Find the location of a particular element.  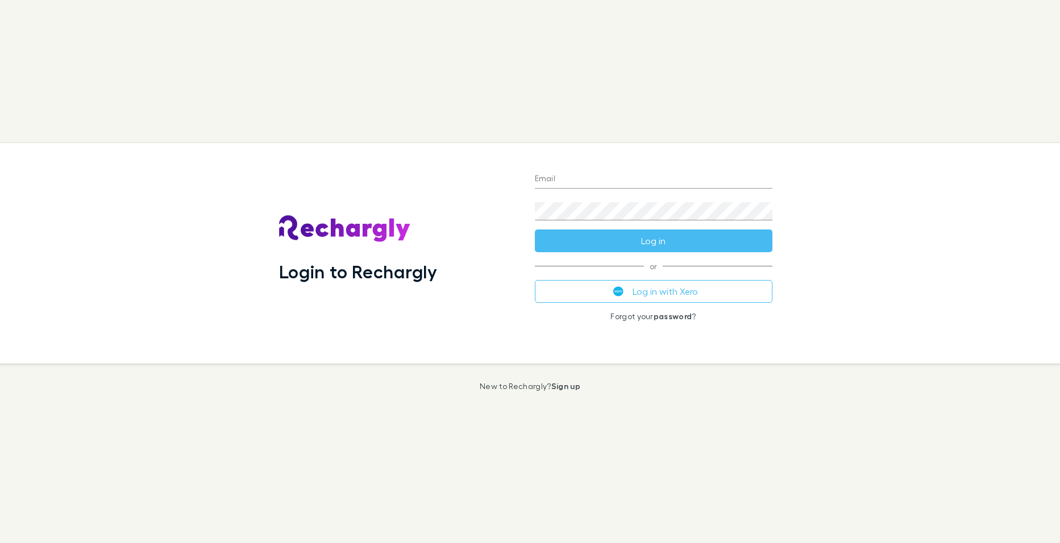

p: Forgot your ? is located at coordinates (653, 316).